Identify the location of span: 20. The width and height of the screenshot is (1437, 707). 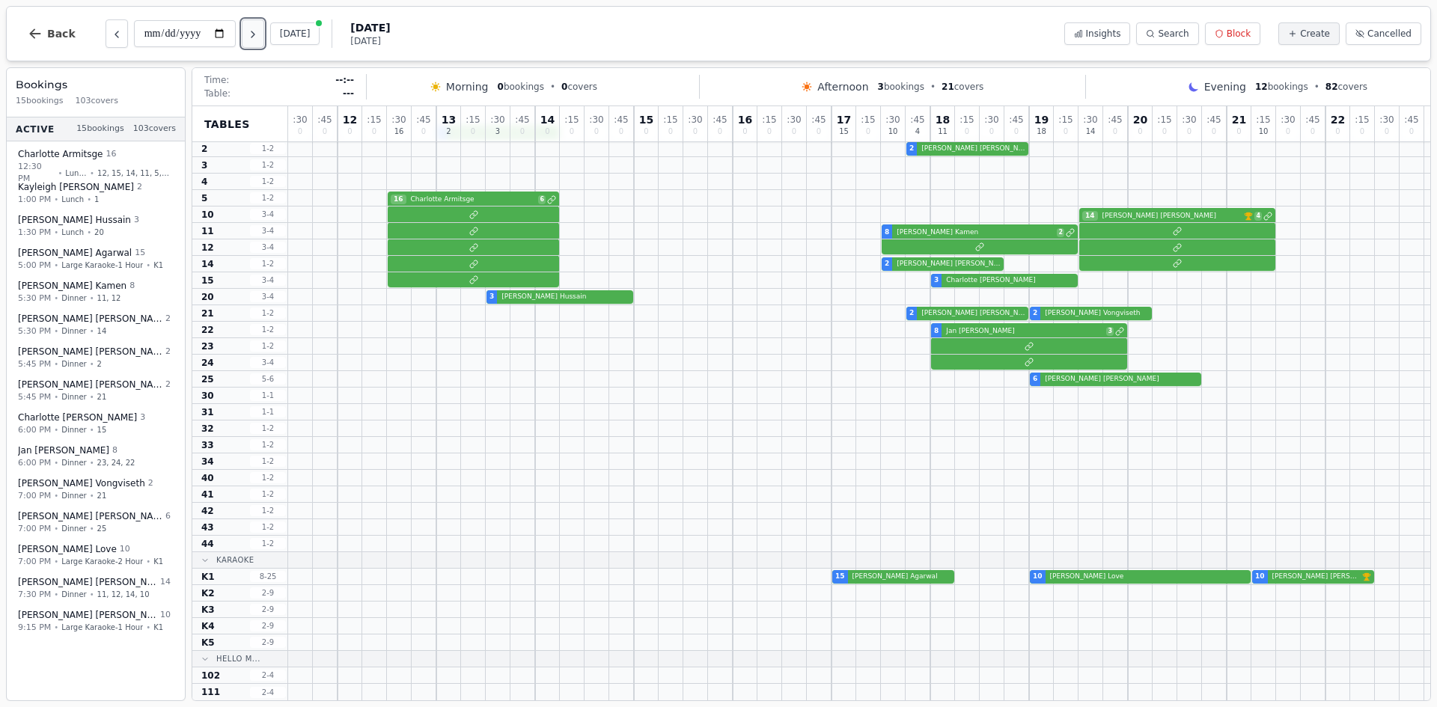
(99, 232).